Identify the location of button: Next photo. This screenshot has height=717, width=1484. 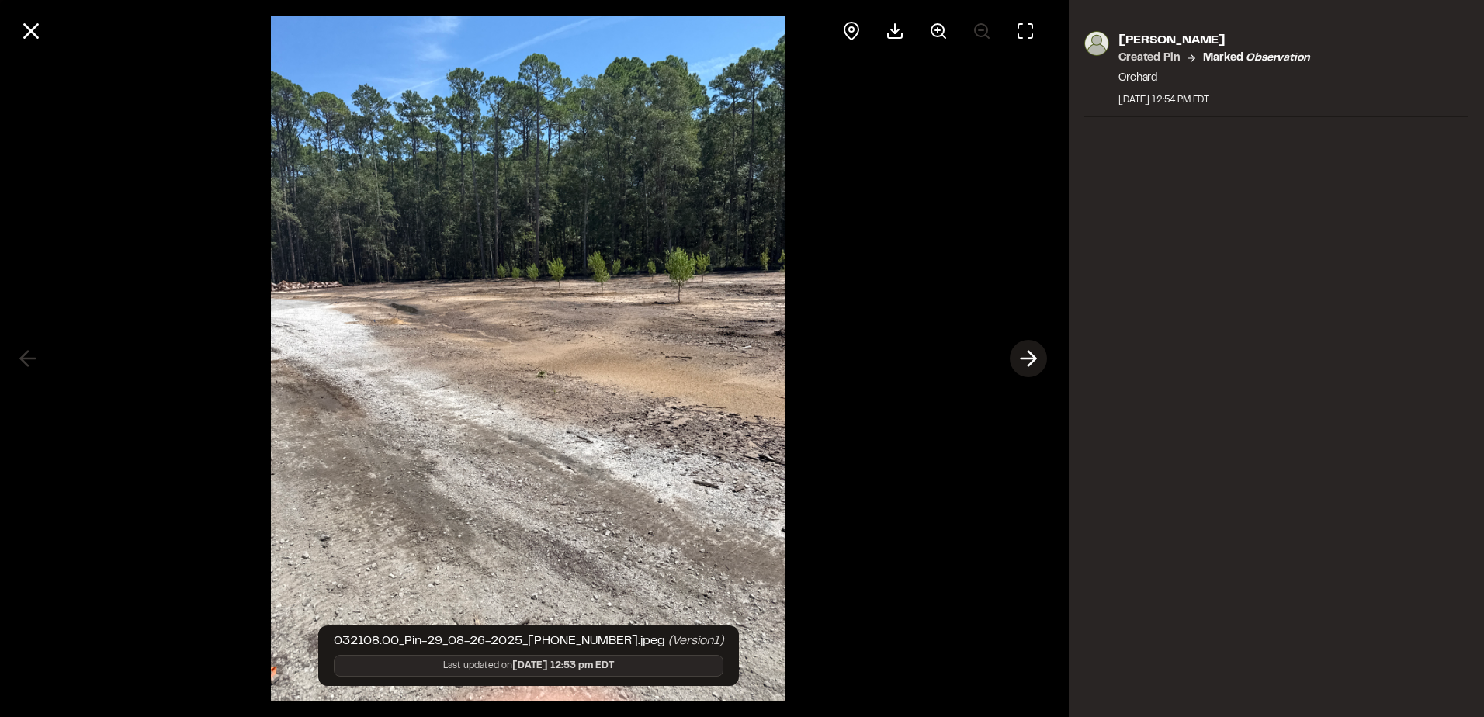
(1028, 359).